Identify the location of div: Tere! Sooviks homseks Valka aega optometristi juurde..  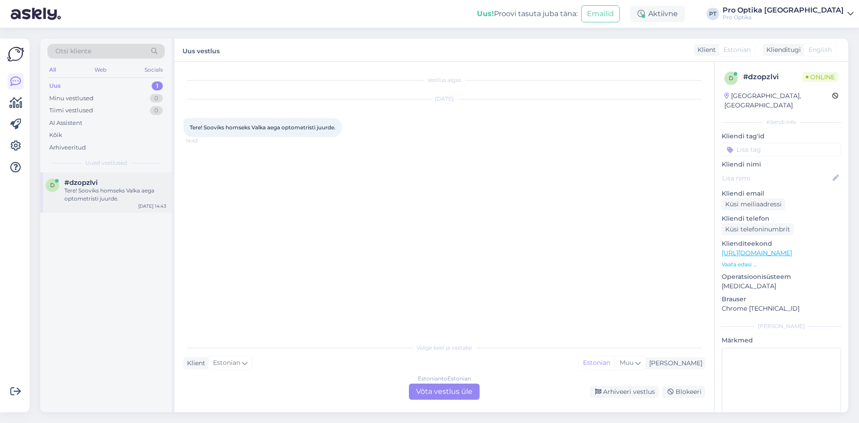
(115, 195).